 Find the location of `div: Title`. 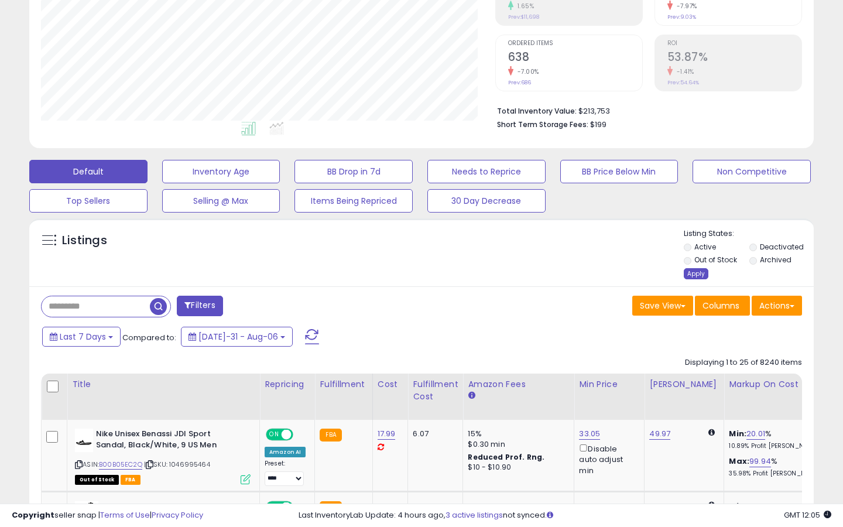

div: Title is located at coordinates (163, 384).